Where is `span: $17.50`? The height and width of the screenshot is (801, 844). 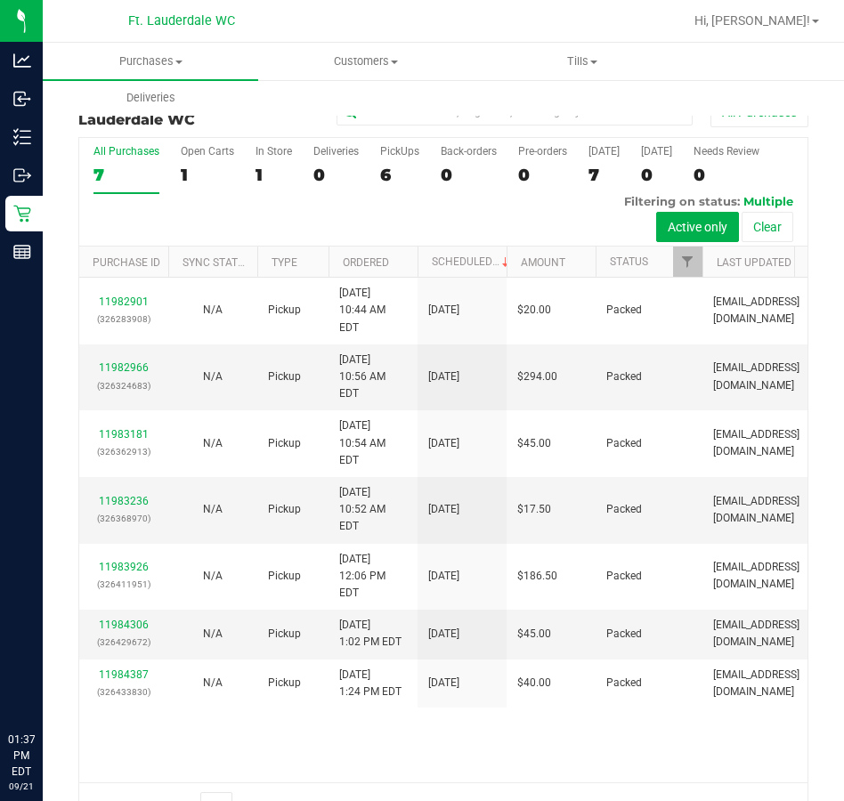 span: $17.50 is located at coordinates (534, 509).